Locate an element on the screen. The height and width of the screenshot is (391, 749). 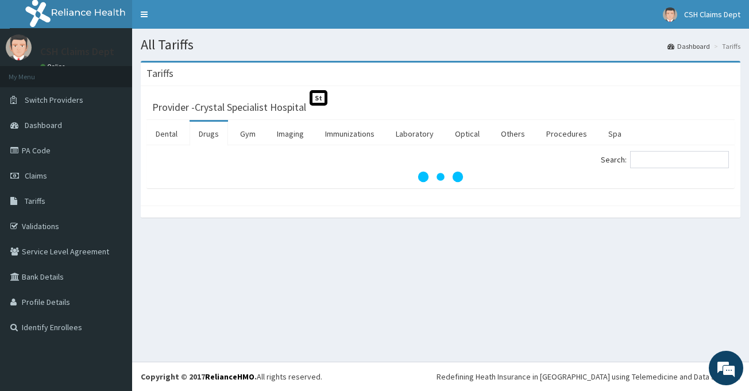
span: St is located at coordinates (318, 98).